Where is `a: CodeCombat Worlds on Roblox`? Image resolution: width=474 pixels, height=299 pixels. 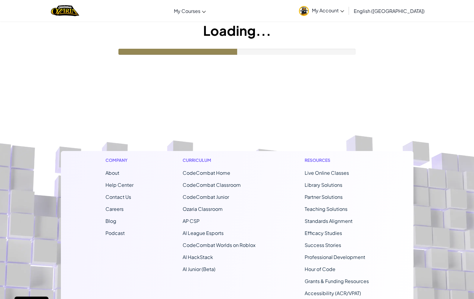 a: CodeCombat Worlds on Roblox is located at coordinates (219, 245).